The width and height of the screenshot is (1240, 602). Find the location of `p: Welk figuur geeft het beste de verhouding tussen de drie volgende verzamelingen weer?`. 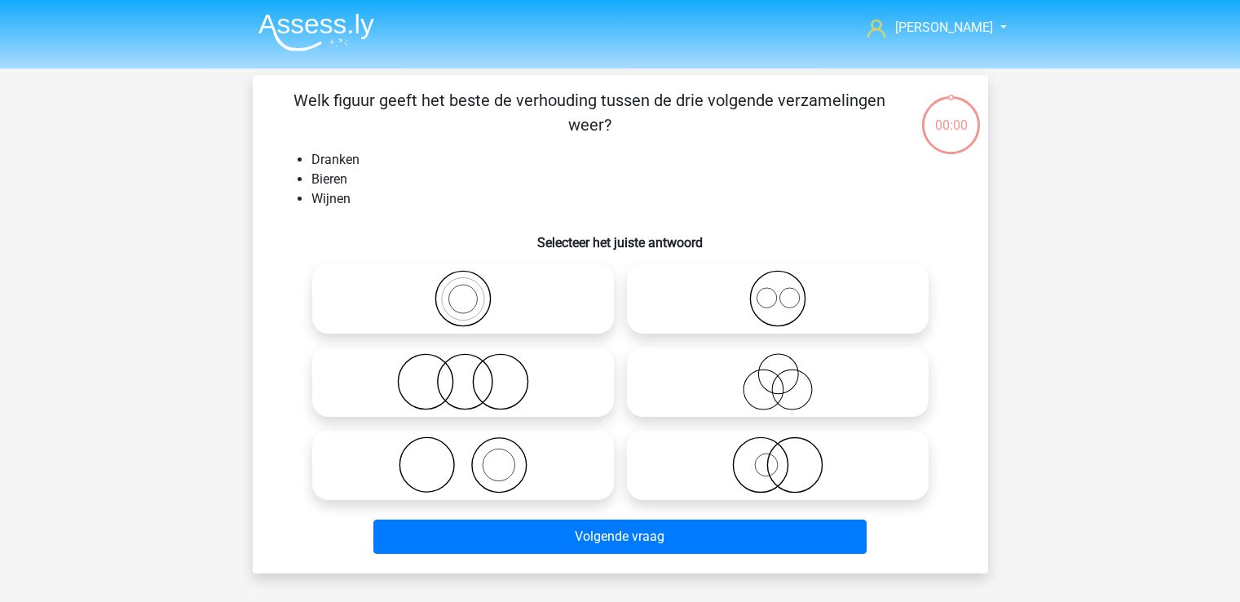

p: Welk figuur geeft het beste de verhouding tussen de drie volgende verzamelingen weer? is located at coordinates (589, 113).